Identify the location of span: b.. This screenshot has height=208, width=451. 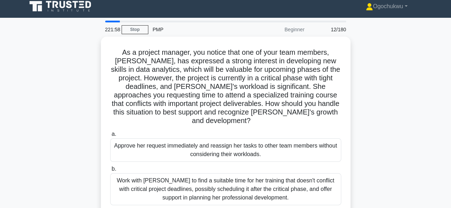
(114, 169).